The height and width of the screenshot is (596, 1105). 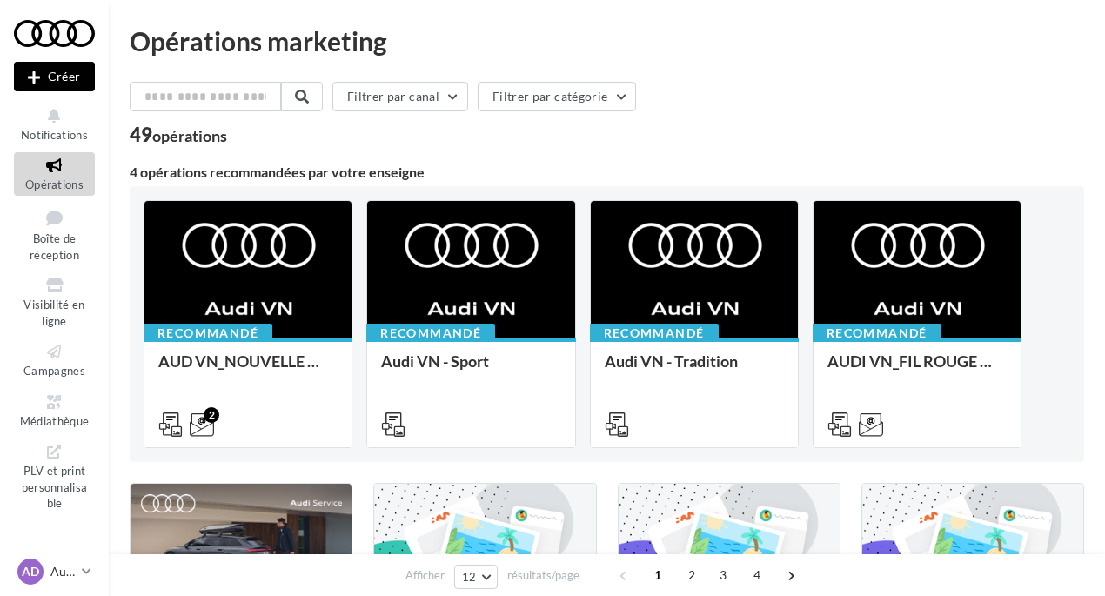 What do you see at coordinates (55, 485) in the screenshot?
I see `span: PLV et print personnalisable` at bounding box center [55, 485].